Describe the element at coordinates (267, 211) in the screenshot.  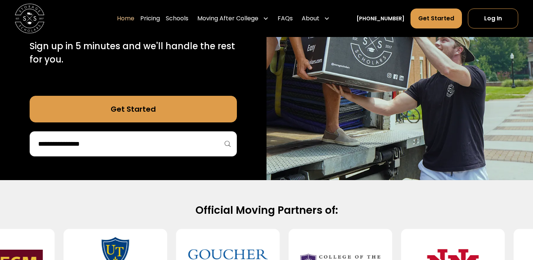
I see `h2: Official Moving Partners of:` at that location.